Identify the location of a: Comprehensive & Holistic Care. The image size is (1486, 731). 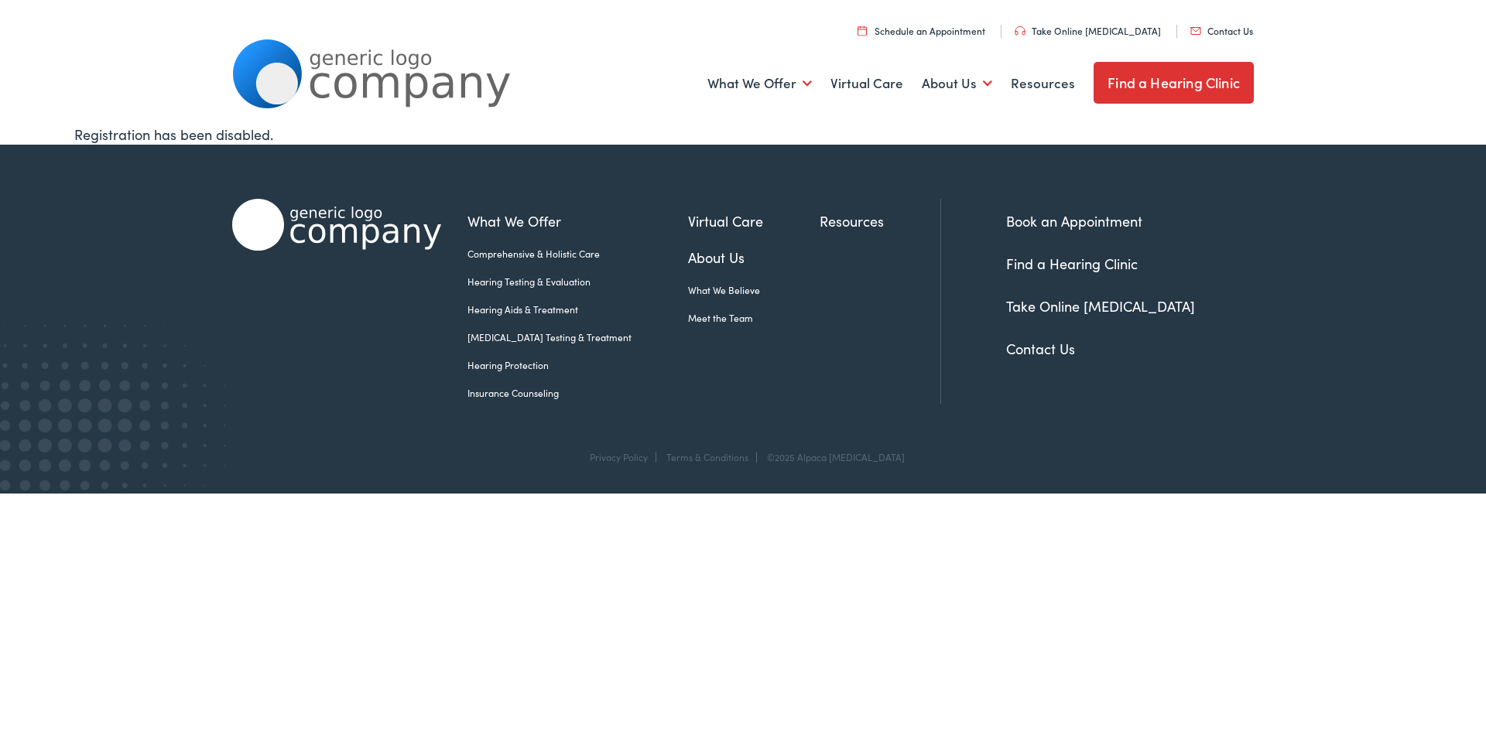
(577, 254).